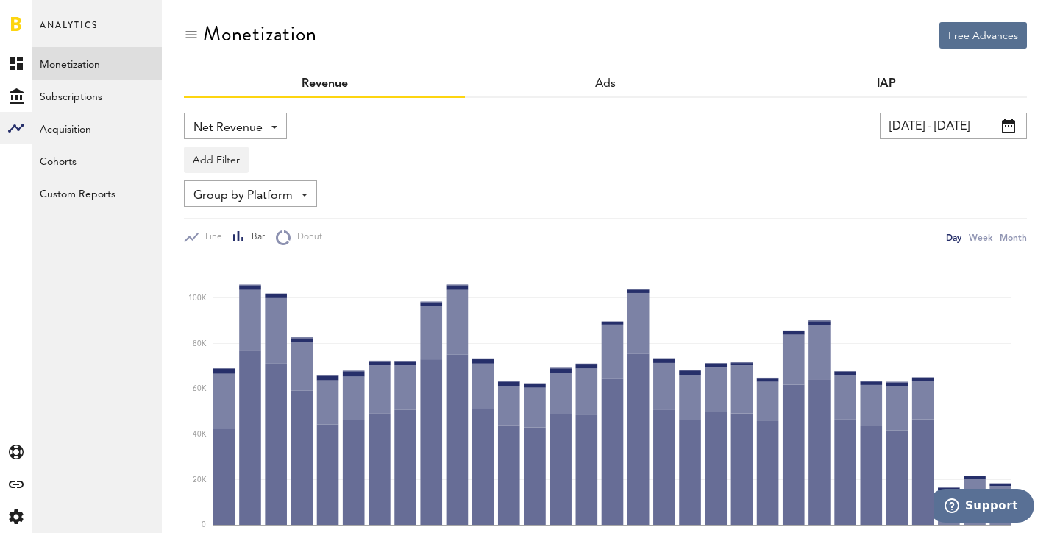 Image resolution: width=1049 pixels, height=533 pixels. Describe the element at coordinates (953, 237) in the screenshot. I see `div: Day` at that location.